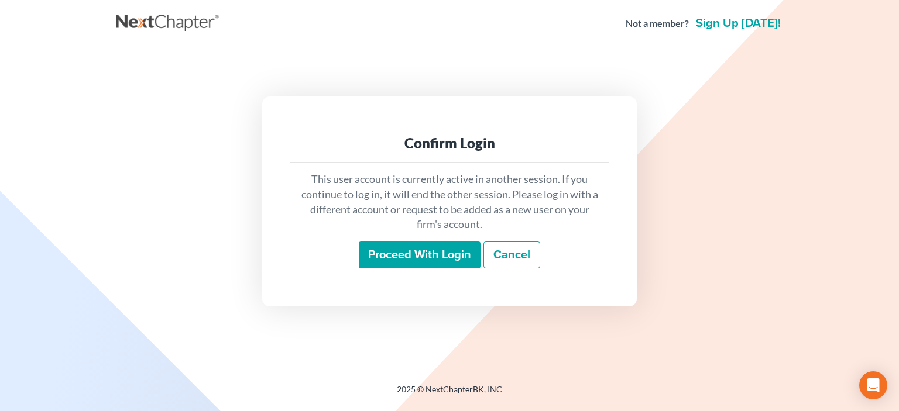 The width and height of the screenshot is (899, 411). I want to click on input: Proceed with login, so click(419, 255).